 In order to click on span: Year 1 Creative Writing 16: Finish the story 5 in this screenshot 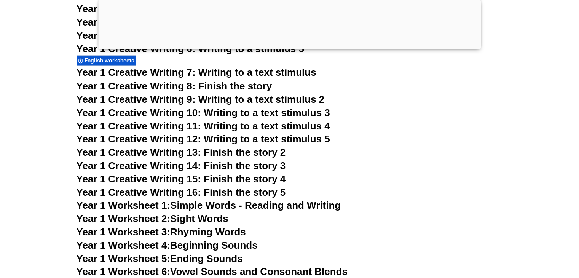, I will do `click(181, 192)`.